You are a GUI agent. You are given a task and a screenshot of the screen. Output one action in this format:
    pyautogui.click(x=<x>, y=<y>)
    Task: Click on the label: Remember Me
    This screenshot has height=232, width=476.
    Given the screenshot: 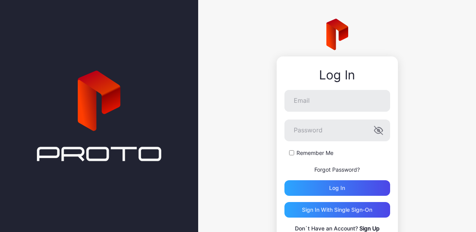 What is the action you would take?
    pyautogui.click(x=315, y=153)
    